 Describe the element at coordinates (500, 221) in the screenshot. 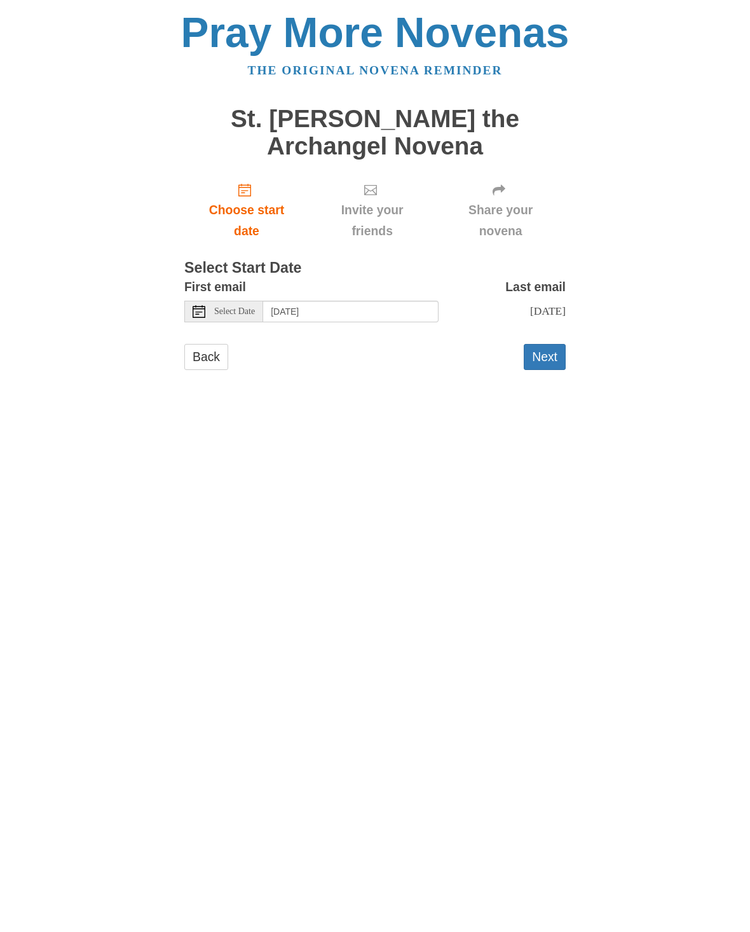

I see `span: Share your novena` at that location.